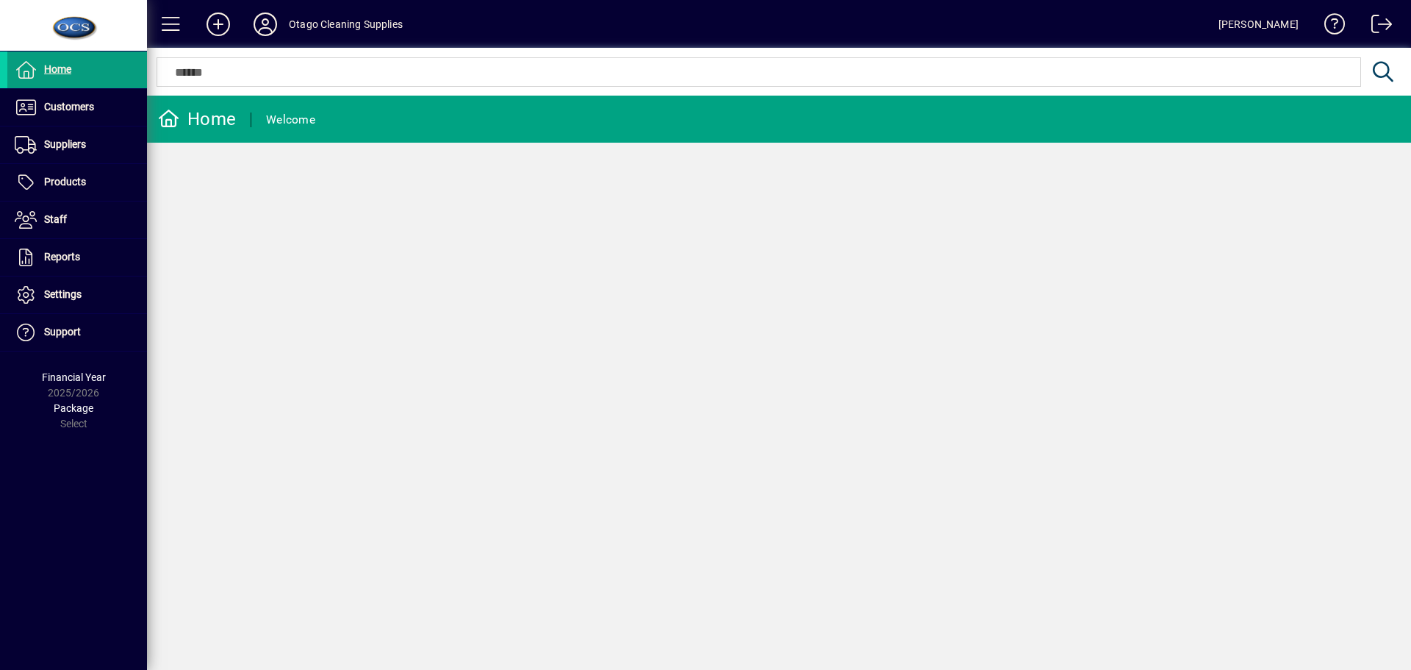  Describe the element at coordinates (55, 219) in the screenshot. I see `span: Staff` at that location.